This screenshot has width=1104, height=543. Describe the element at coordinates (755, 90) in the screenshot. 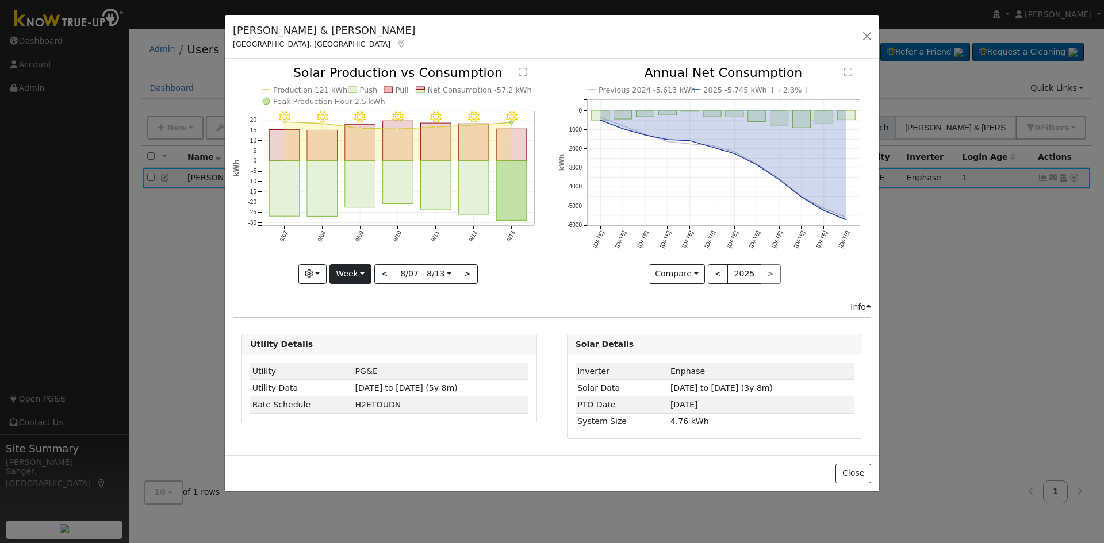

I see `text: 2025 -5,745 kWh [ +2.3% ]` at that location.